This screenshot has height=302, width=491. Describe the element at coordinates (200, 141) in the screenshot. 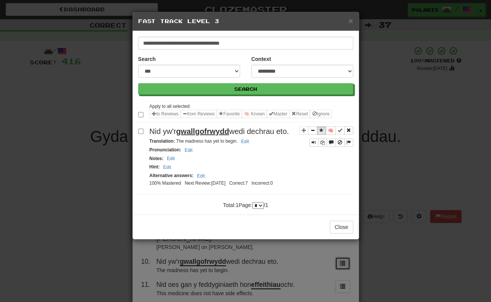

I see `small: The madness has yet to begin.` at that location.